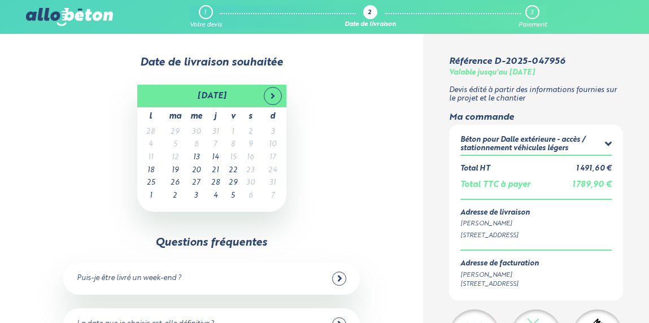  Describe the element at coordinates (175, 183) in the screenshot. I see `td: 26` at that location.